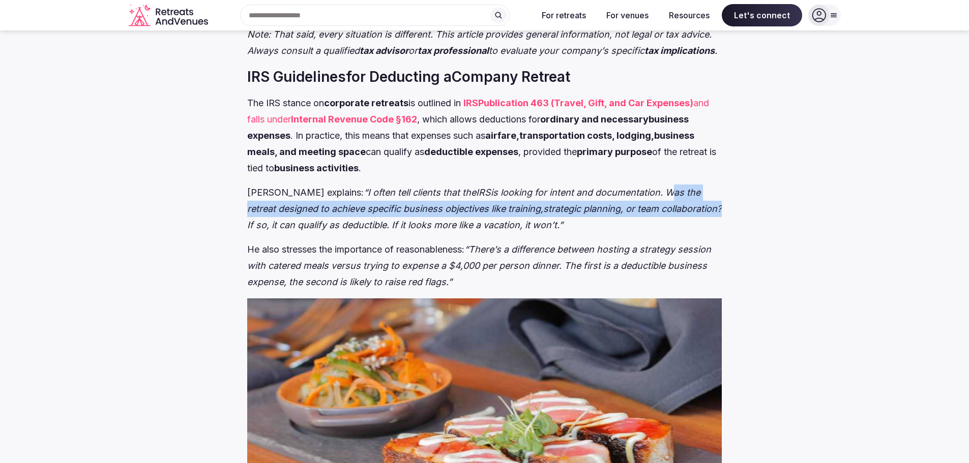 This screenshot has width=969, height=463. What do you see at coordinates (354, 119) in the screenshot?
I see `strong: Internal Revenue Code §162` at bounding box center [354, 119].